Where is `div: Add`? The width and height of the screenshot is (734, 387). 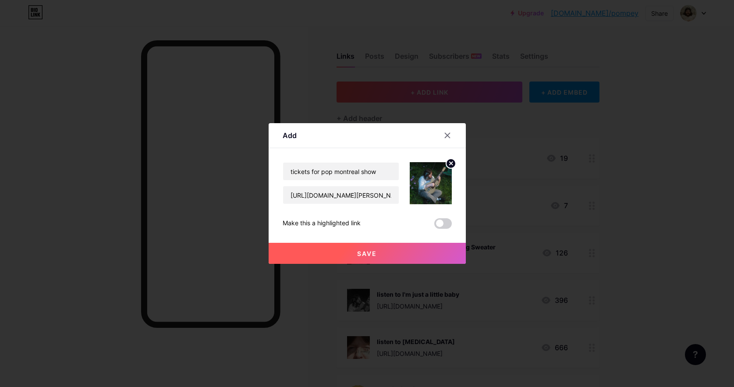
div: Add is located at coordinates (290, 135).